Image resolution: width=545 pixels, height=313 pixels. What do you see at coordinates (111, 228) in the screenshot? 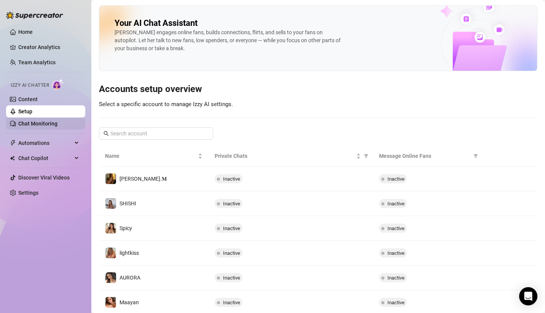
I see `img: Spicy` at bounding box center [111, 228].